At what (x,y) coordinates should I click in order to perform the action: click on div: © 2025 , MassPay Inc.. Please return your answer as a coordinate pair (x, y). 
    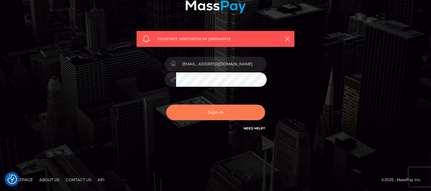
    Looking at the image, I should click on (404, 180).